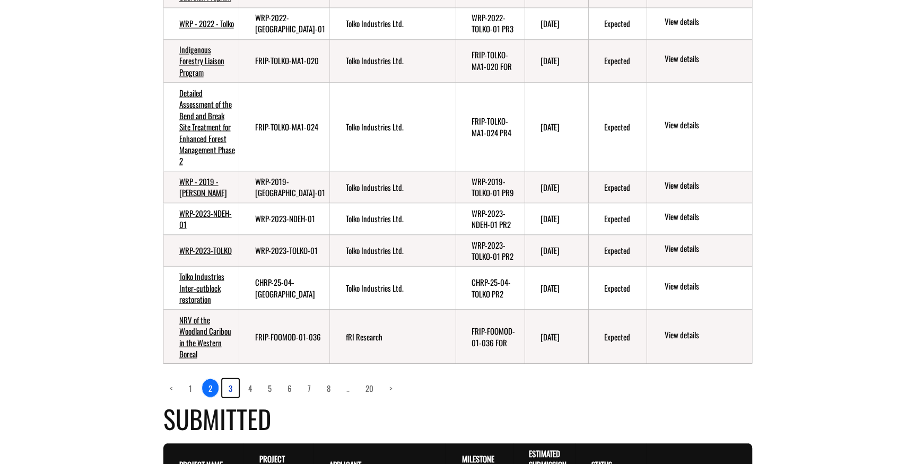 Image resolution: width=915 pixels, height=464 pixels. Describe the element at coordinates (392, 336) in the screenshot. I see `td: fRI Research` at that location.